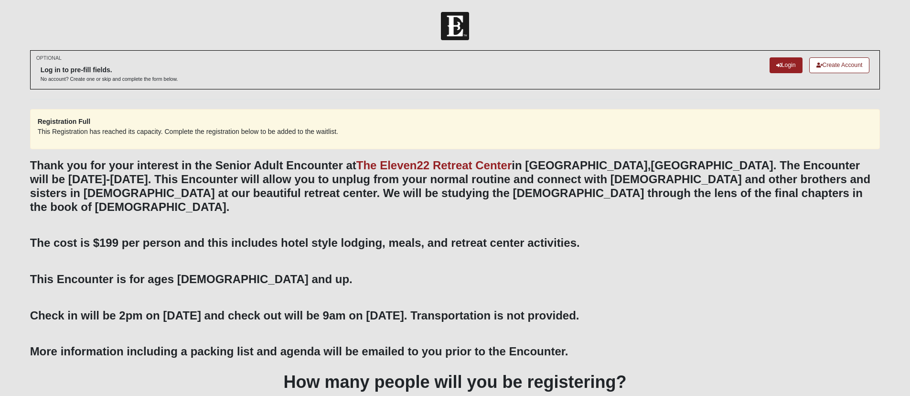 This screenshot has width=910, height=396. Describe the element at coordinates (305, 242) in the screenshot. I see `b: The cost is $199 per person and this includes hotel style lodging, meals, and retreat center acti...` at that location.